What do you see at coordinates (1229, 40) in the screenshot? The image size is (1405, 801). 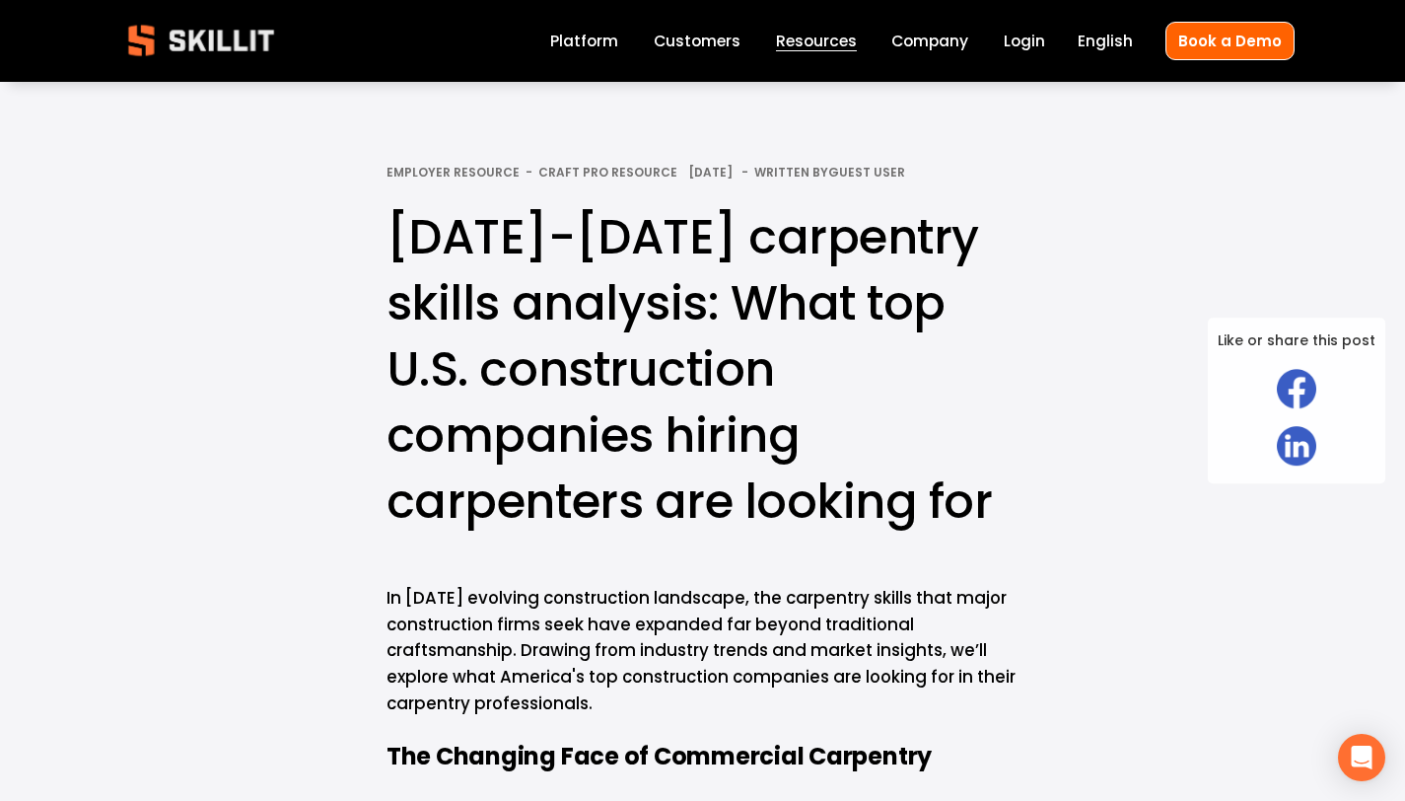 I see `a: Book a Demo` at bounding box center [1229, 40].